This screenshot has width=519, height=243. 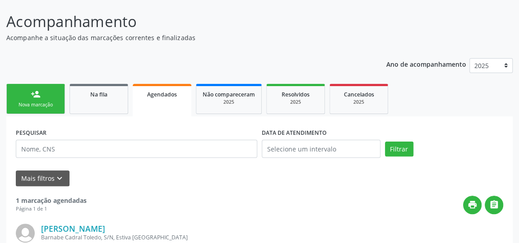 What do you see at coordinates (296, 94) in the screenshot?
I see `span: Resolvidos` at bounding box center [296, 94].